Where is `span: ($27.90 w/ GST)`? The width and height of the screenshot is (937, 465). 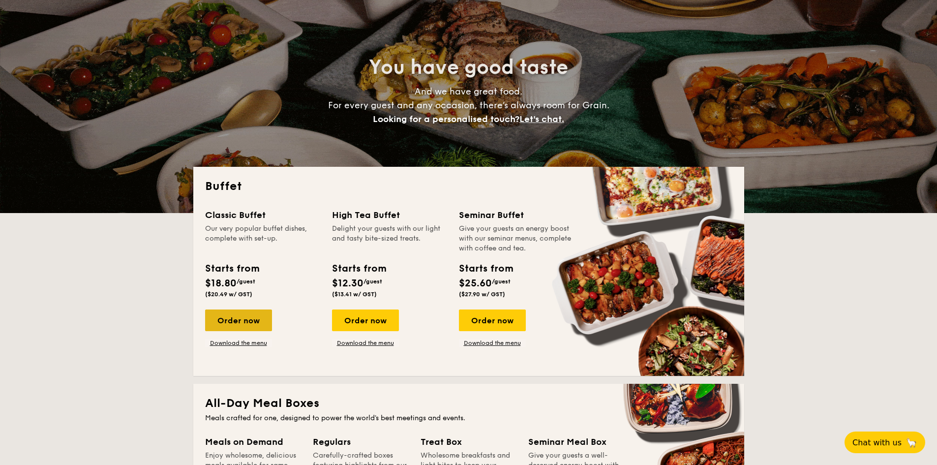
span: ($27.90 w/ GST) is located at coordinates (482, 294).